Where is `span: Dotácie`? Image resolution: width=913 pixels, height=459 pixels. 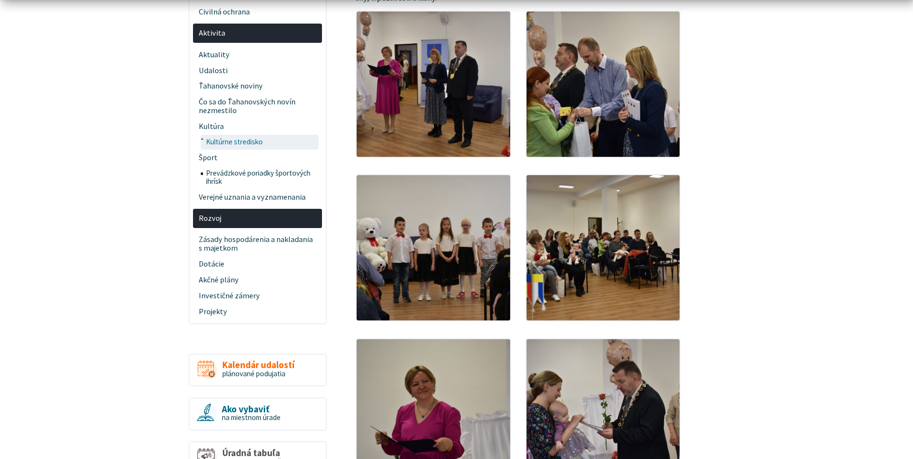
span: Dotácie is located at coordinates (257, 264).